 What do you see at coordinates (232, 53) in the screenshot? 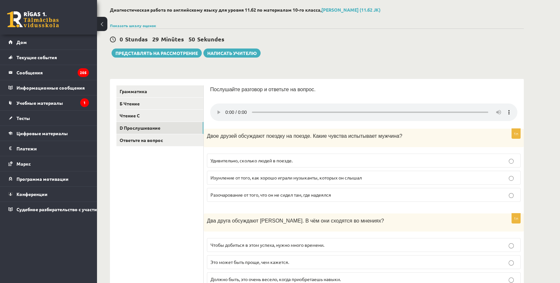
I see `a: Написать учителю` at bounding box center [232, 53].